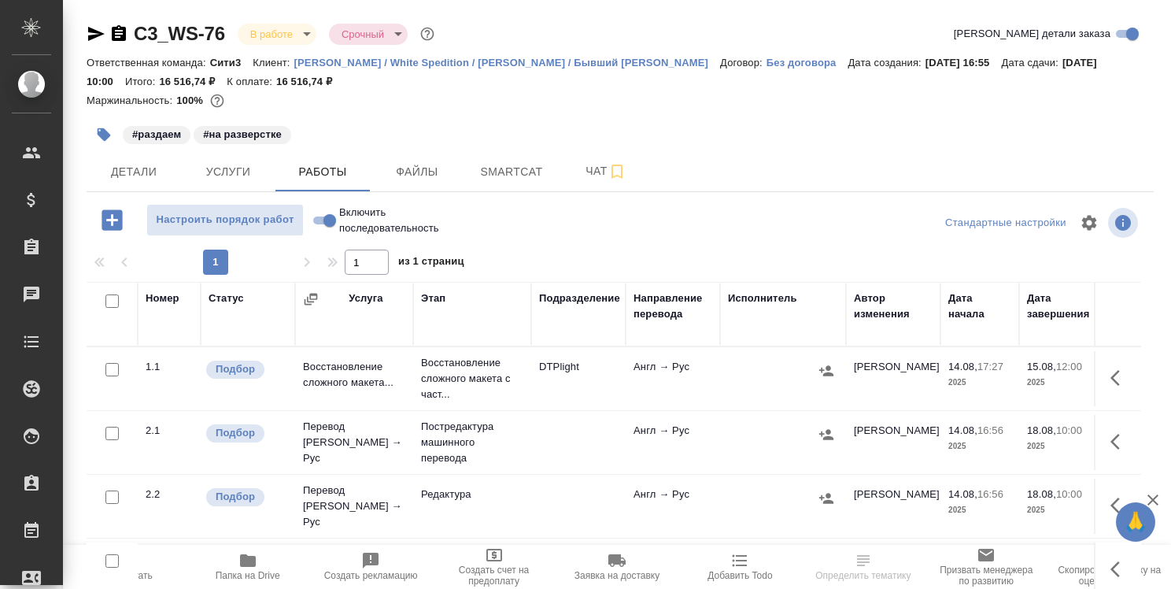  I want to click on button: Скопировать ссылку, so click(119, 34).